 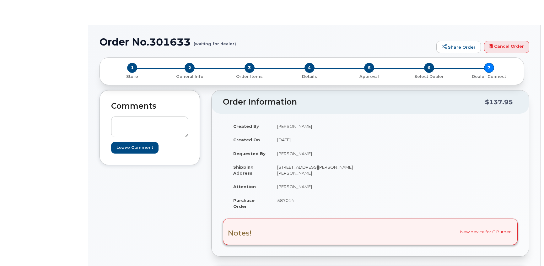 What do you see at coordinates (249, 77) in the screenshot?
I see `p: Order Items` at bounding box center [249, 77].